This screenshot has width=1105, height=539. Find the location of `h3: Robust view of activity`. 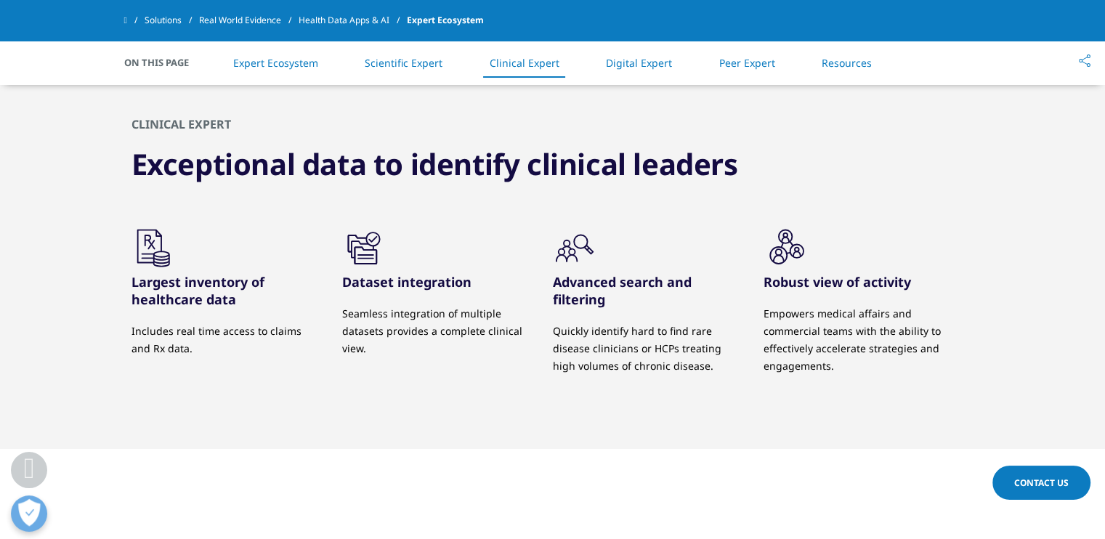

h3: Robust view of activity is located at coordinates (858, 282).